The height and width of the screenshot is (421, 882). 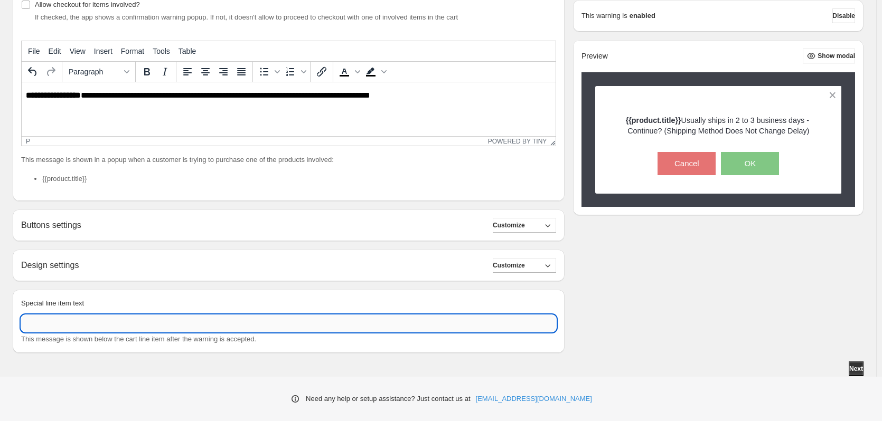 What do you see at coordinates (138, 339) in the screenshot?
I see `span: This message is shown below the cart line item after the warning is accepted.` at bounding box center [138, 339].